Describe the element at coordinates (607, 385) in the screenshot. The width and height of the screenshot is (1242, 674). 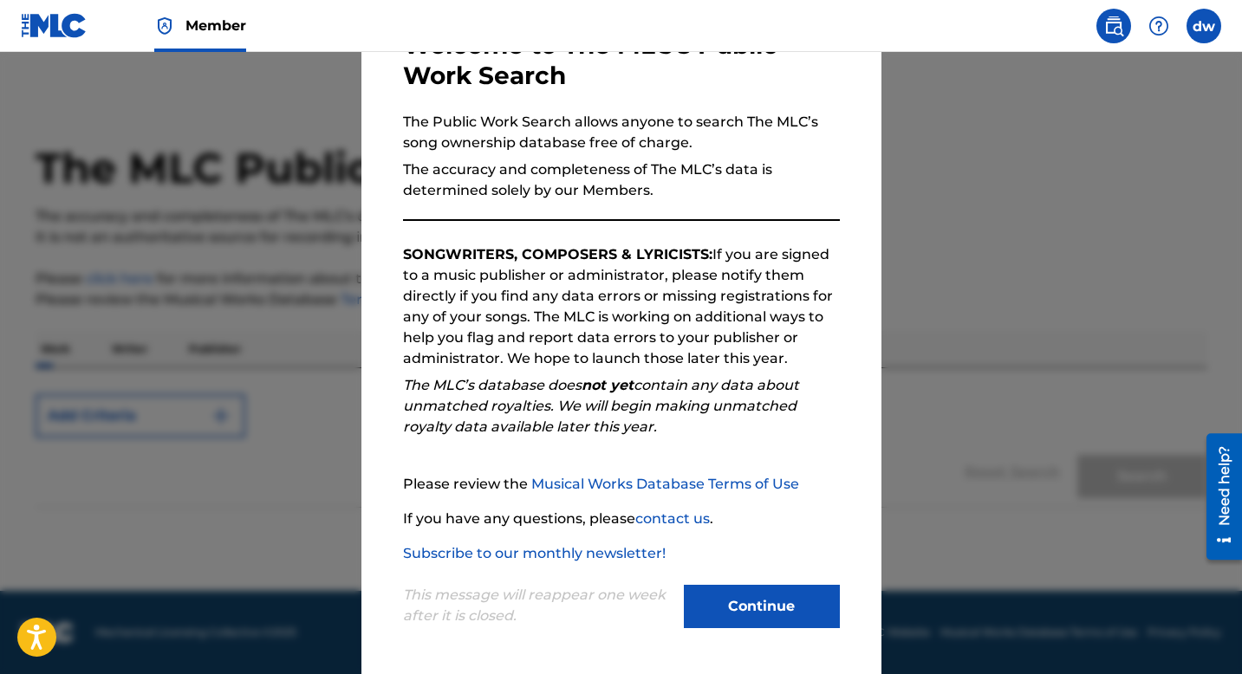
I see `strong: not yet` at that location.